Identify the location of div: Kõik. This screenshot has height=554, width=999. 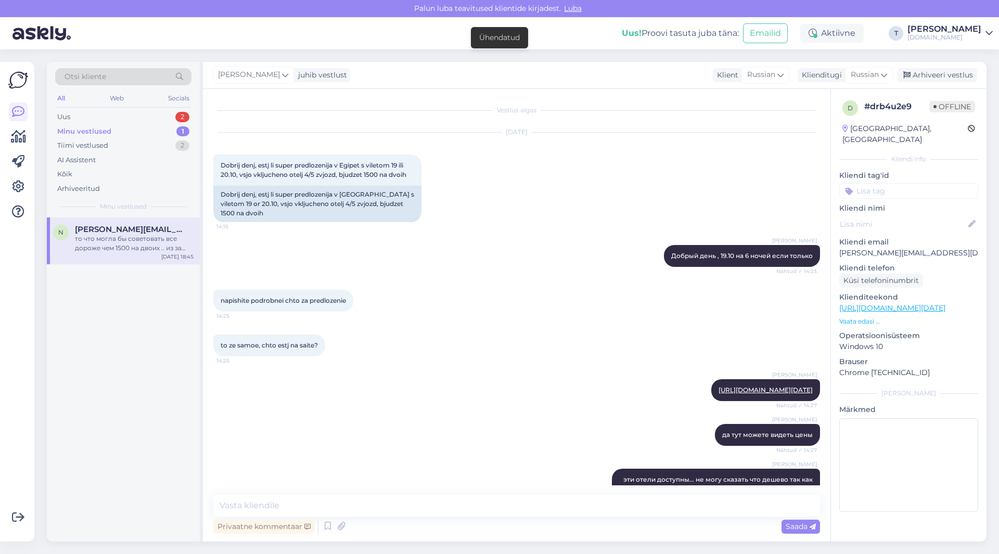
(65, 174).